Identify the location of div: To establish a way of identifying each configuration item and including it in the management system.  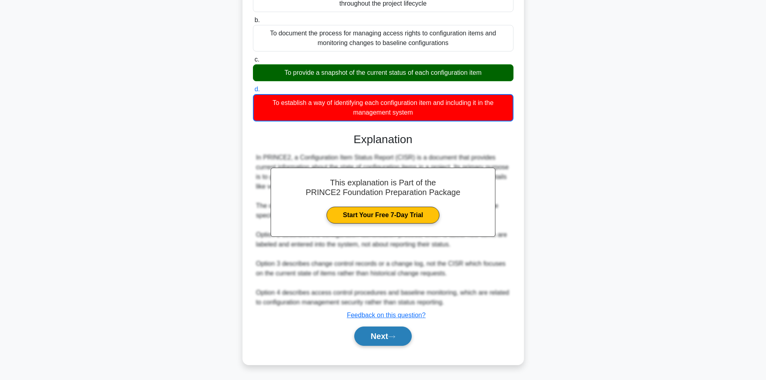
(383, 108).